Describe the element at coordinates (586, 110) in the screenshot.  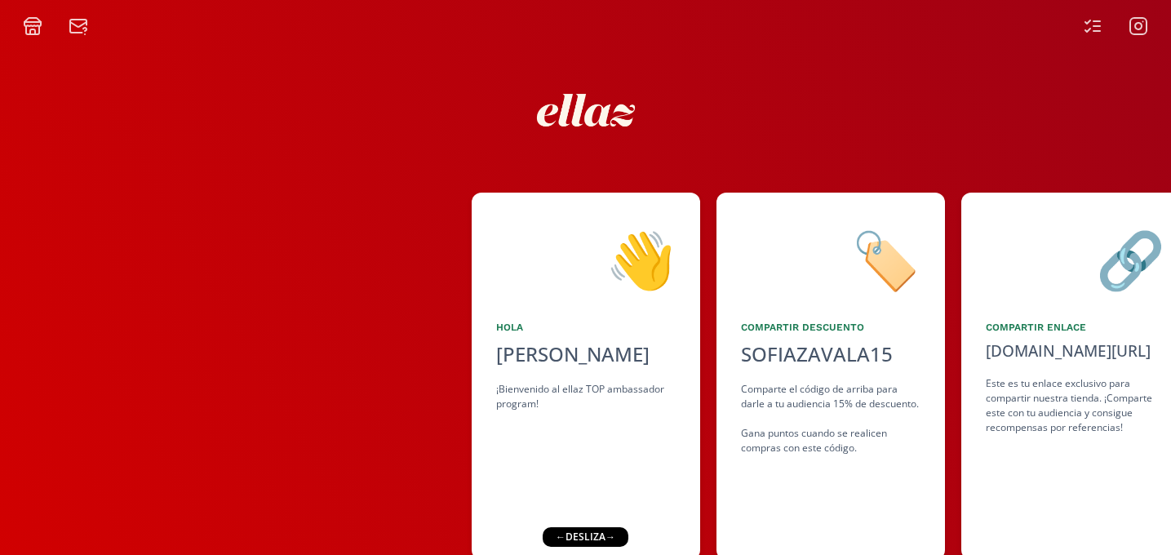
I see `img: xfveBycWTD8n` at that location.